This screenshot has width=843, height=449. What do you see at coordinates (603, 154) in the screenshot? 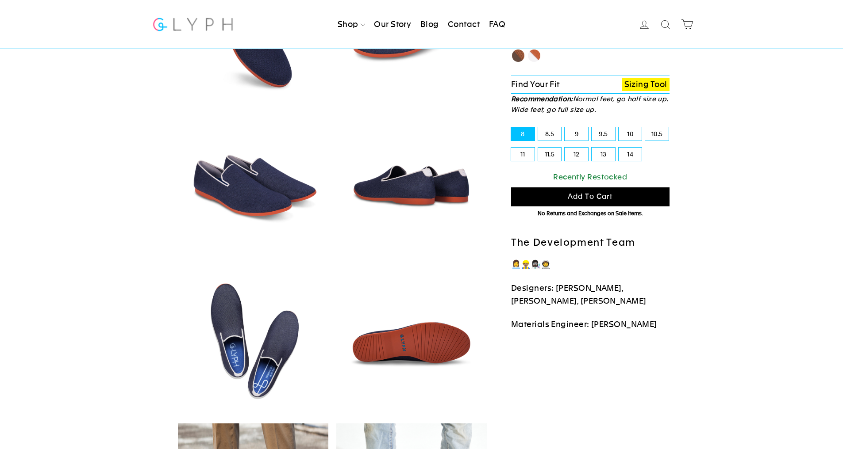
I see `label: 13` at bounding box center [603, 154].